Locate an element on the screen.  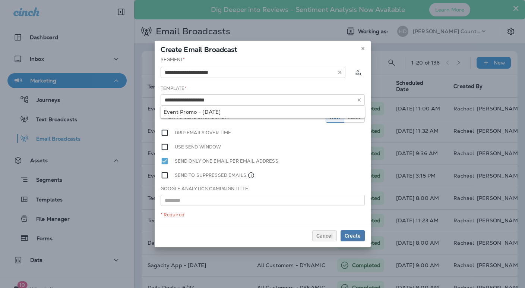
label: Send only one email per email address is located at coordinates (227, 161).